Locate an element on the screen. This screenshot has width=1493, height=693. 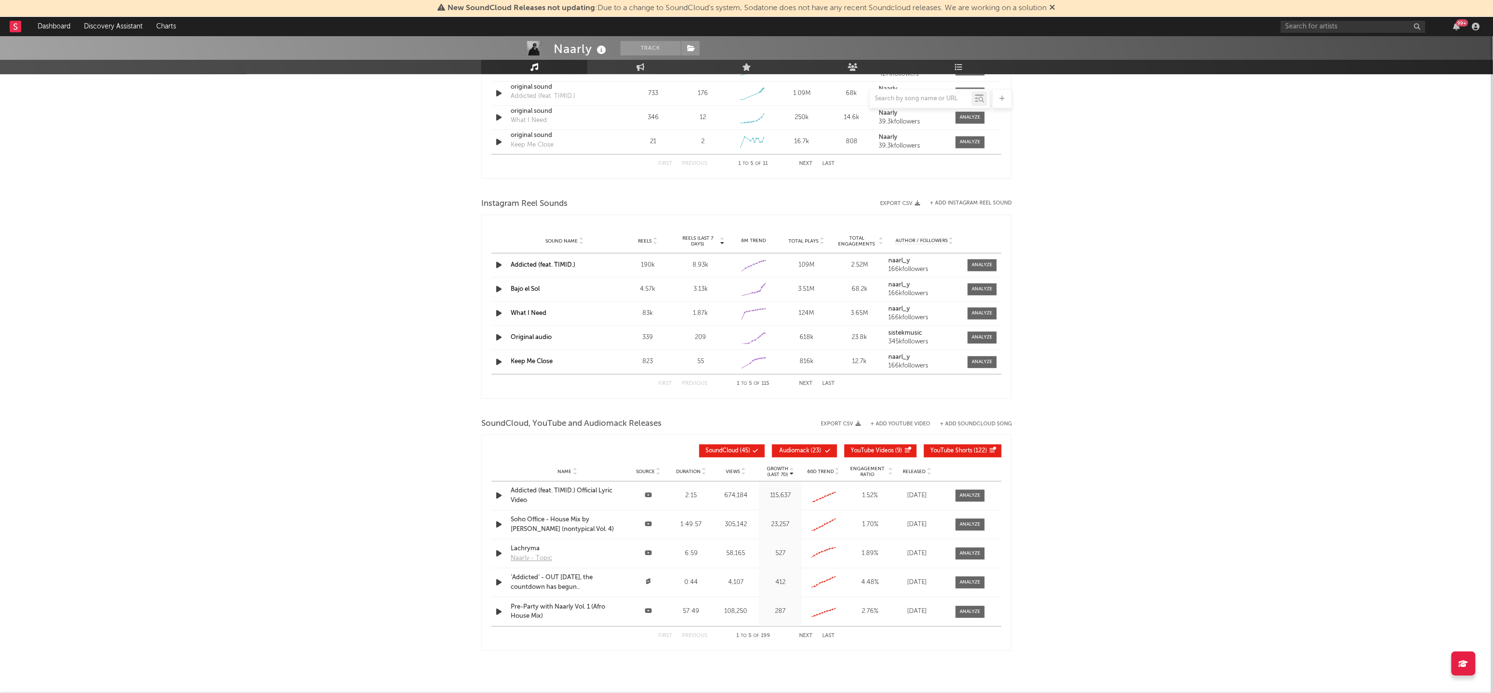
div: 12.7k is located at coordinates (860, 362).